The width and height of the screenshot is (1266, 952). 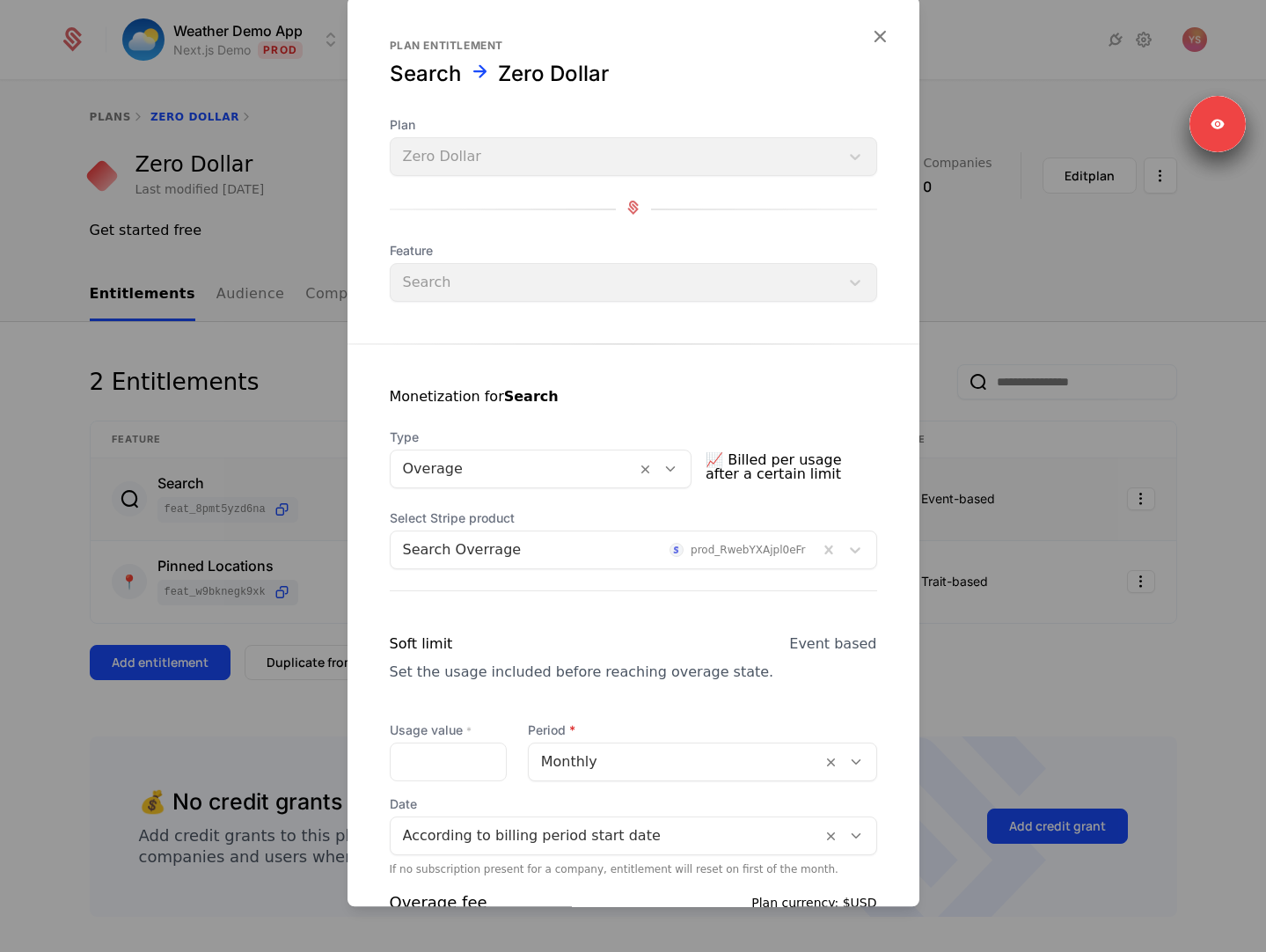 What do you see at coordinates (581, 672) in the screenshot?
I see `div: Set the usage included before reaching overage state.` at bounding box center [581, 672].